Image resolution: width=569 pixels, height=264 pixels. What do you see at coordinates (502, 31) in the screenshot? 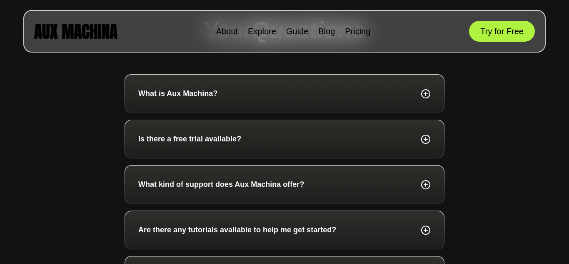
I see `button: Try for Free` at bounding box center [502, 31].